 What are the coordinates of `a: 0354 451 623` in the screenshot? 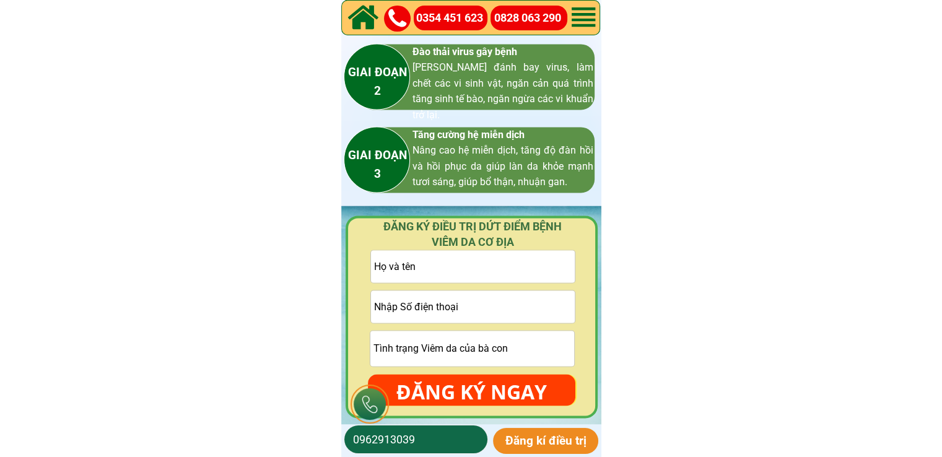 It's located at (453, 18).